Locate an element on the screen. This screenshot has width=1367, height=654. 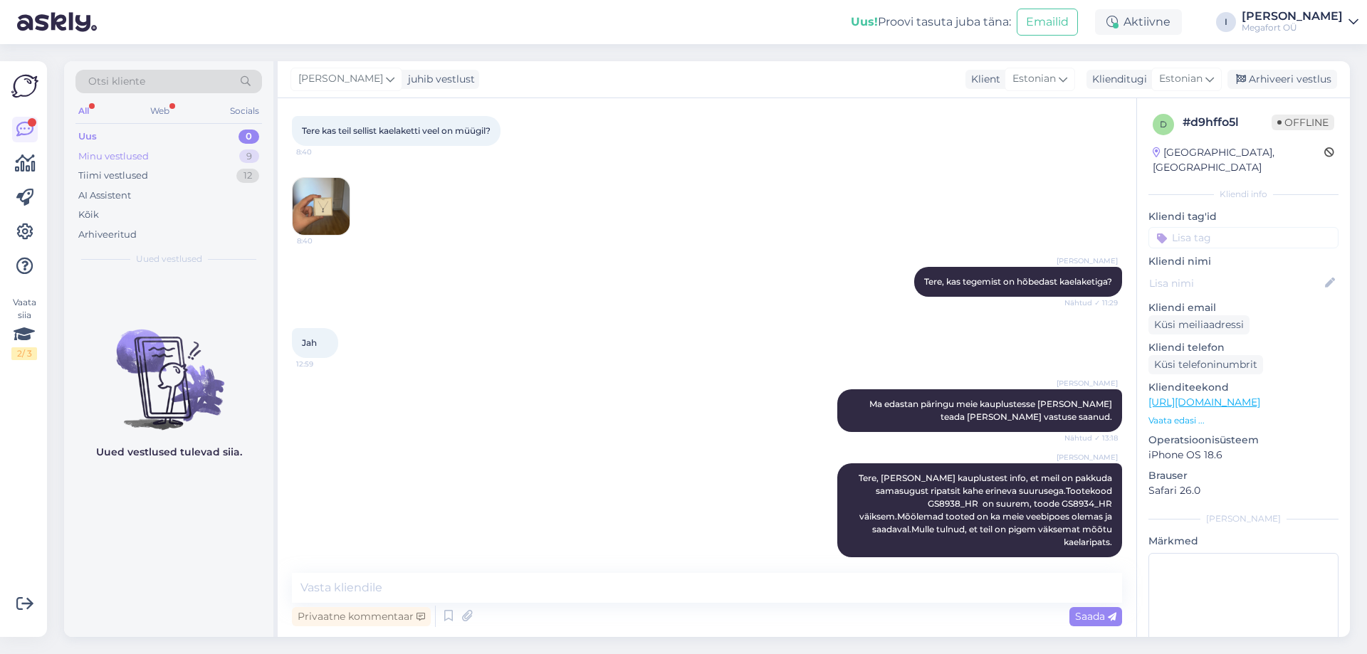
div: Klienditugi is located at coordinates (1116, 79).